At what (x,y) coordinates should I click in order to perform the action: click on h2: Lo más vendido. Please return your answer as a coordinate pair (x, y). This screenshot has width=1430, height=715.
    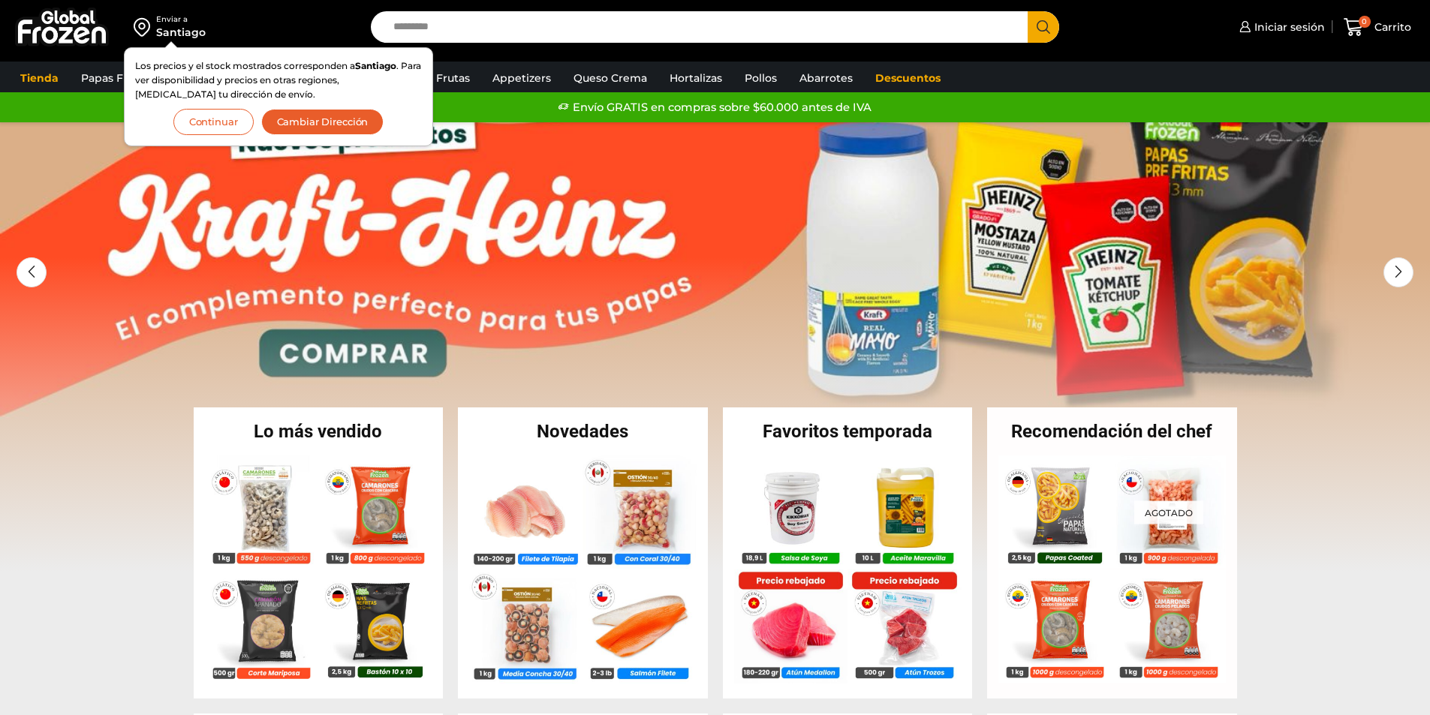
    Looking at the image, I should click on (318, 432).